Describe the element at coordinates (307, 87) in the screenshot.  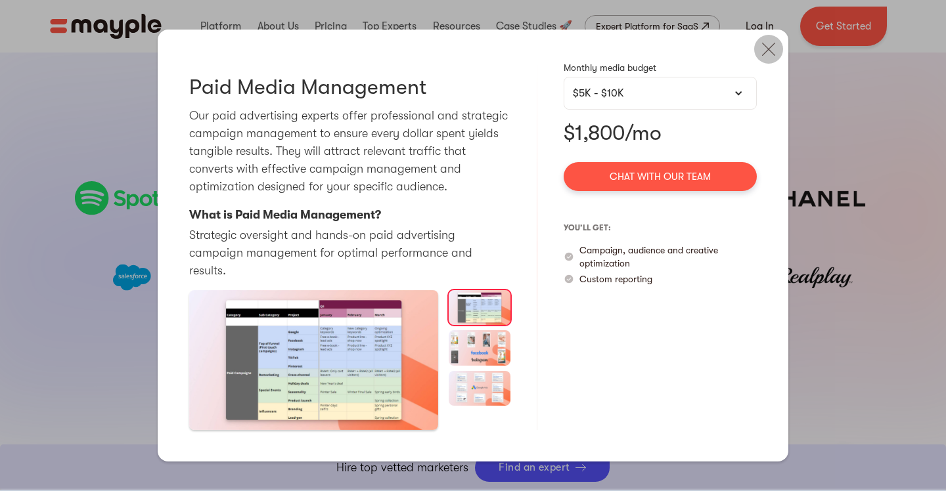
I see `h3: Paid Media Management` at that location.